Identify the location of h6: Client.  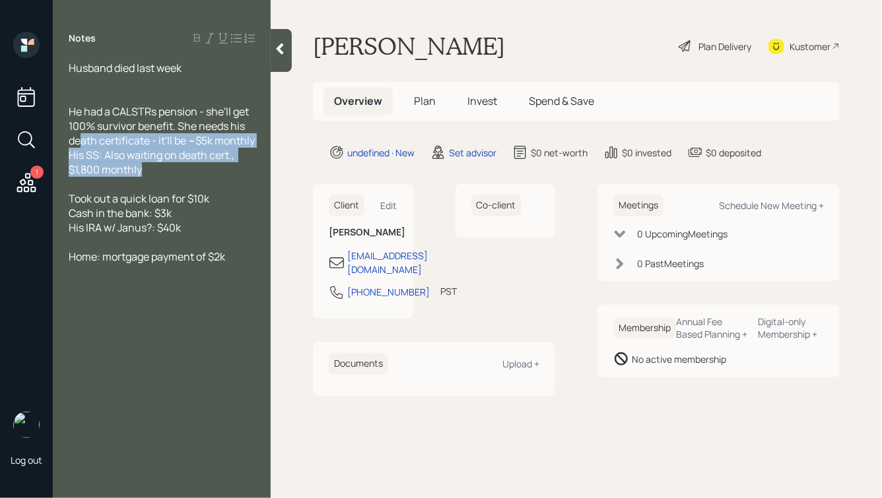
(347, 205).